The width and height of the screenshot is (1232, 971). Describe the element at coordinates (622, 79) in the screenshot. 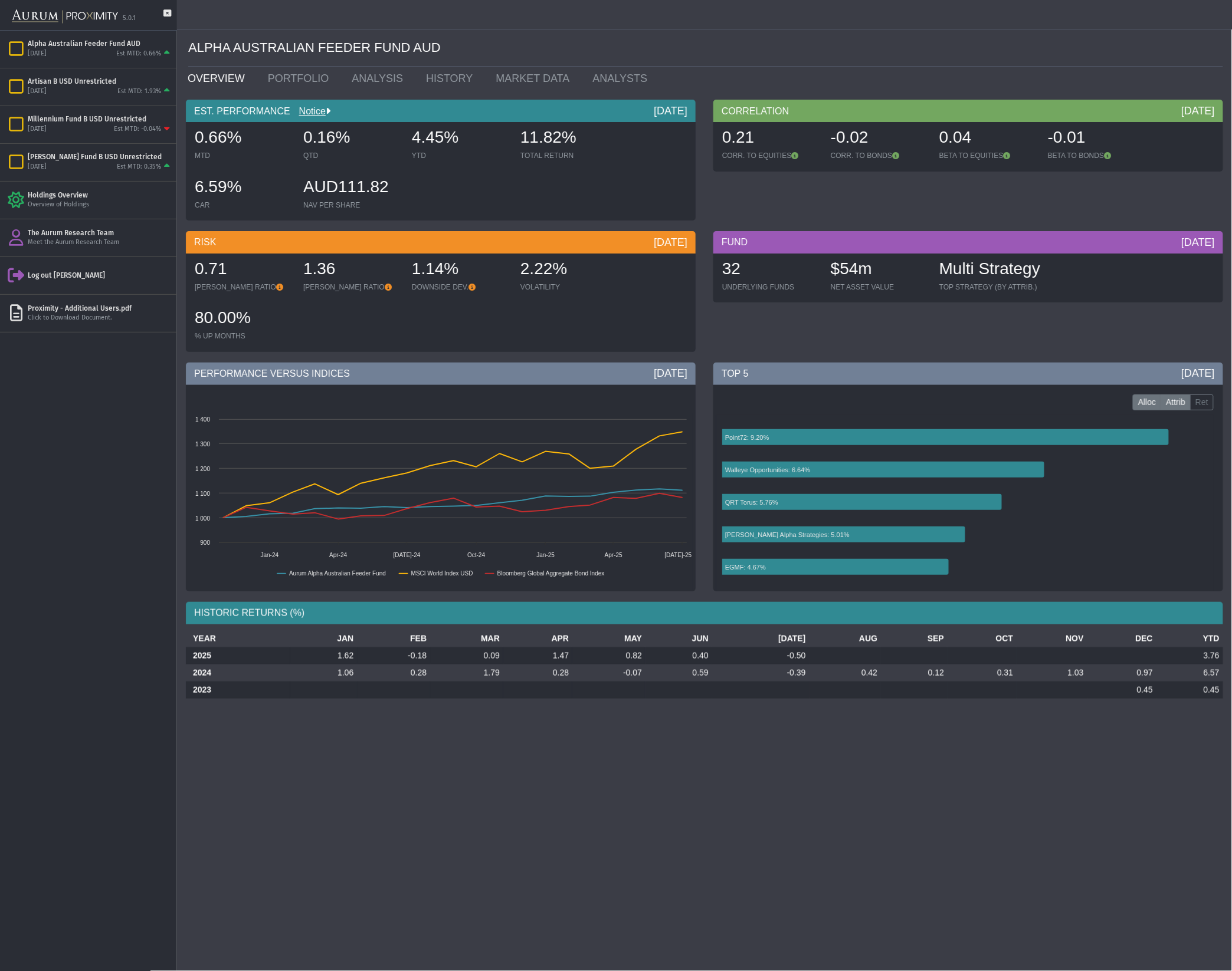

I see `a: ANALYSTS` at that location.